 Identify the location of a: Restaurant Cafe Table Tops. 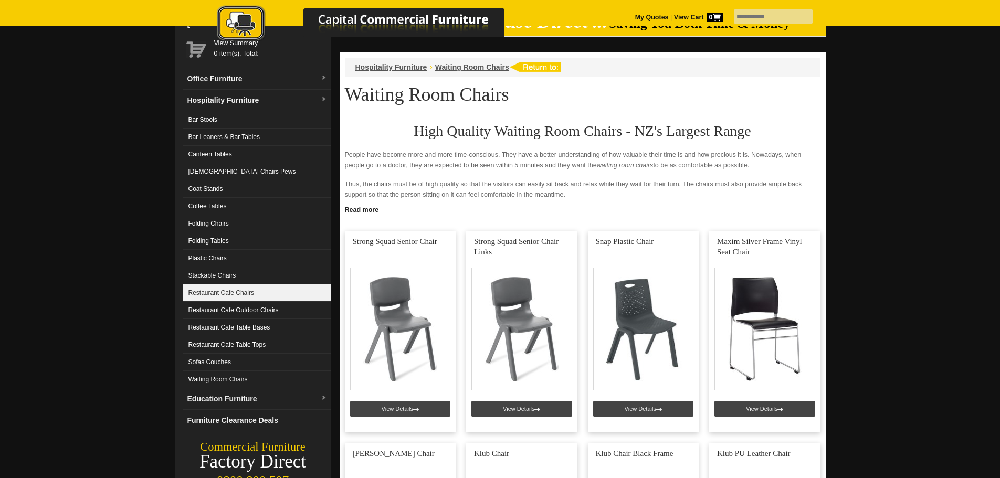
(257, 345).